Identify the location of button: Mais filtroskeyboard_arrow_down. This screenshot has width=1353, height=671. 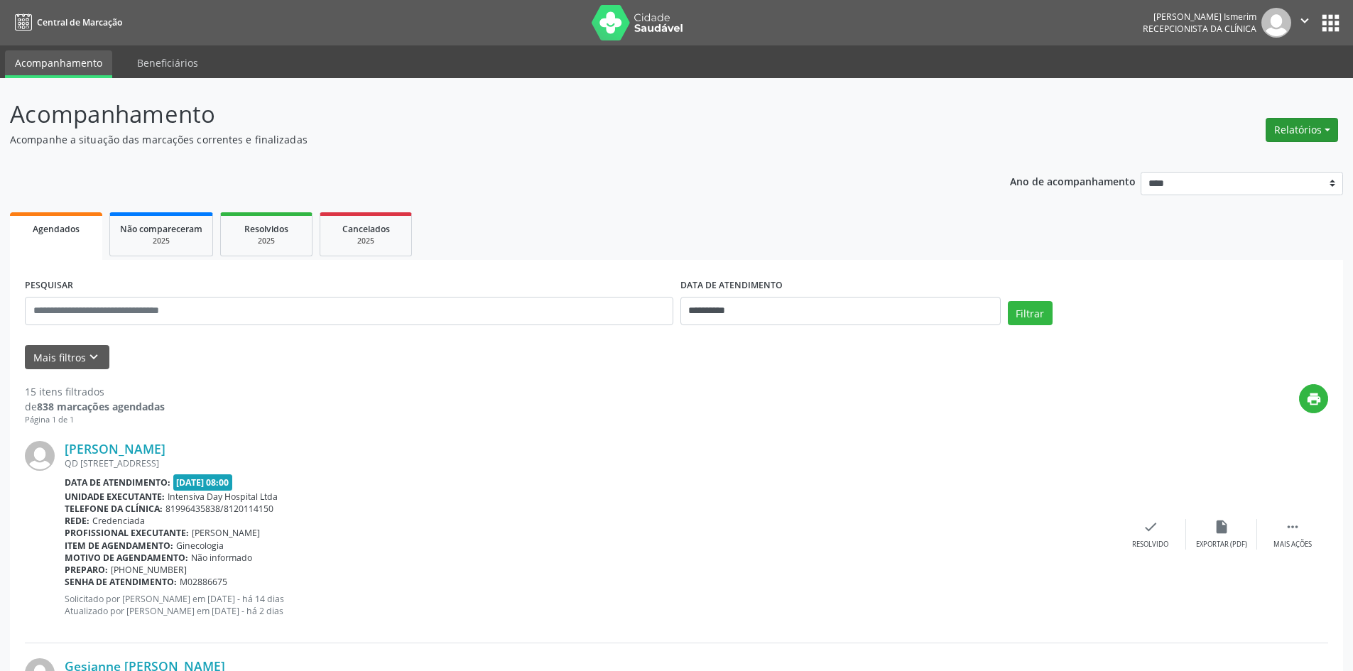
(67, 357).